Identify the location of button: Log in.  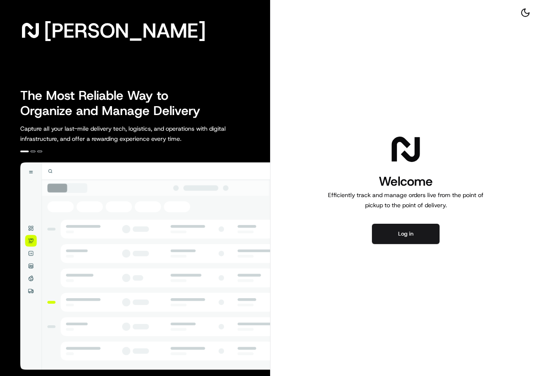
(406, 234).